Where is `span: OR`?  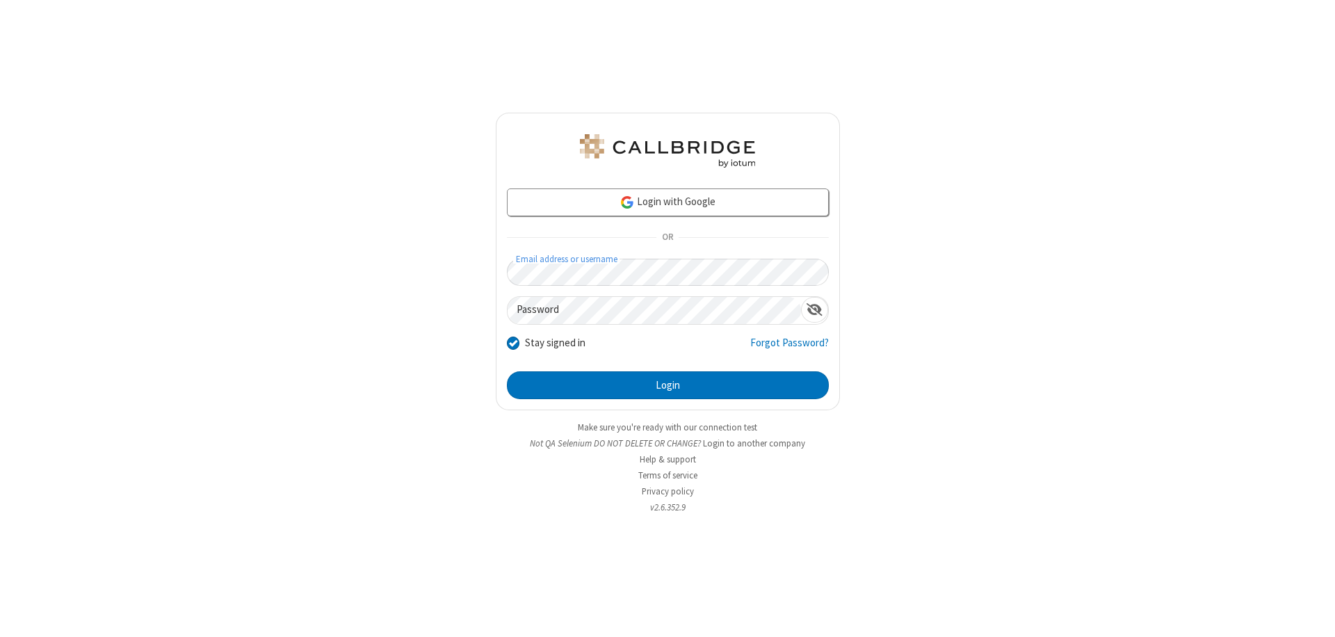
span: OR is located at coordinates (667, 238).